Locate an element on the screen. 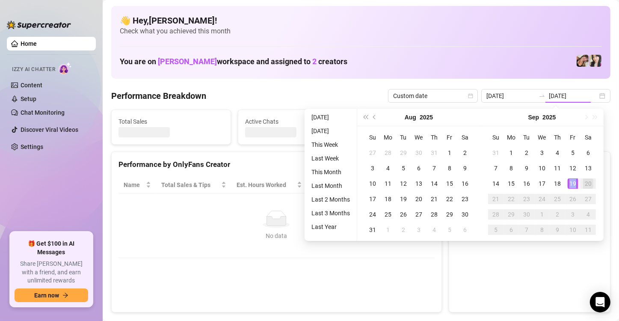 The image size is (619, 321). th: Name is located at coordinates (137, 185).